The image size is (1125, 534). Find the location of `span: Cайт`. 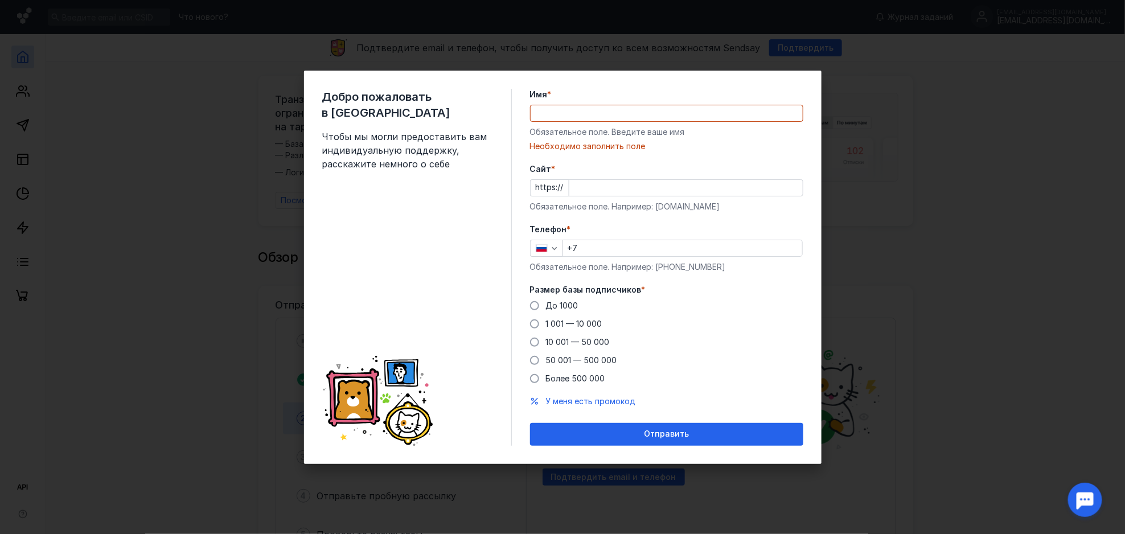

span: Cайт is located at coordinates (541, 169).